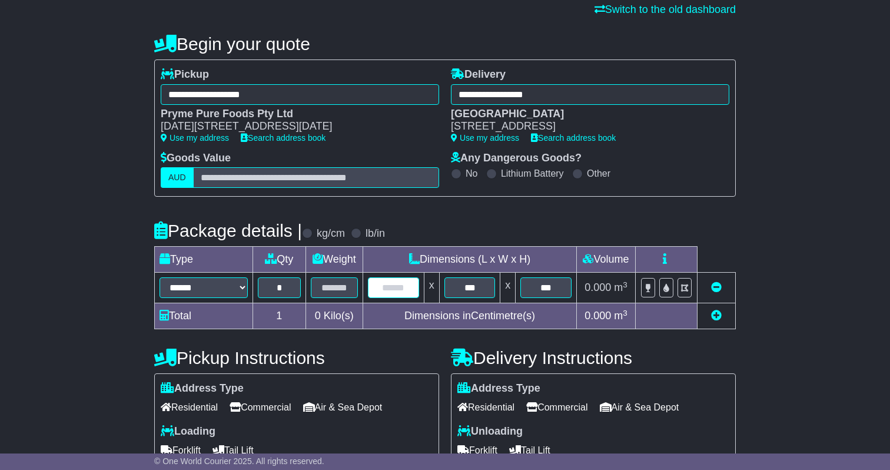  What do you see at coordinates (472, 173) in the screenshot?
I see `label: No` at bounding box center [472, 173].